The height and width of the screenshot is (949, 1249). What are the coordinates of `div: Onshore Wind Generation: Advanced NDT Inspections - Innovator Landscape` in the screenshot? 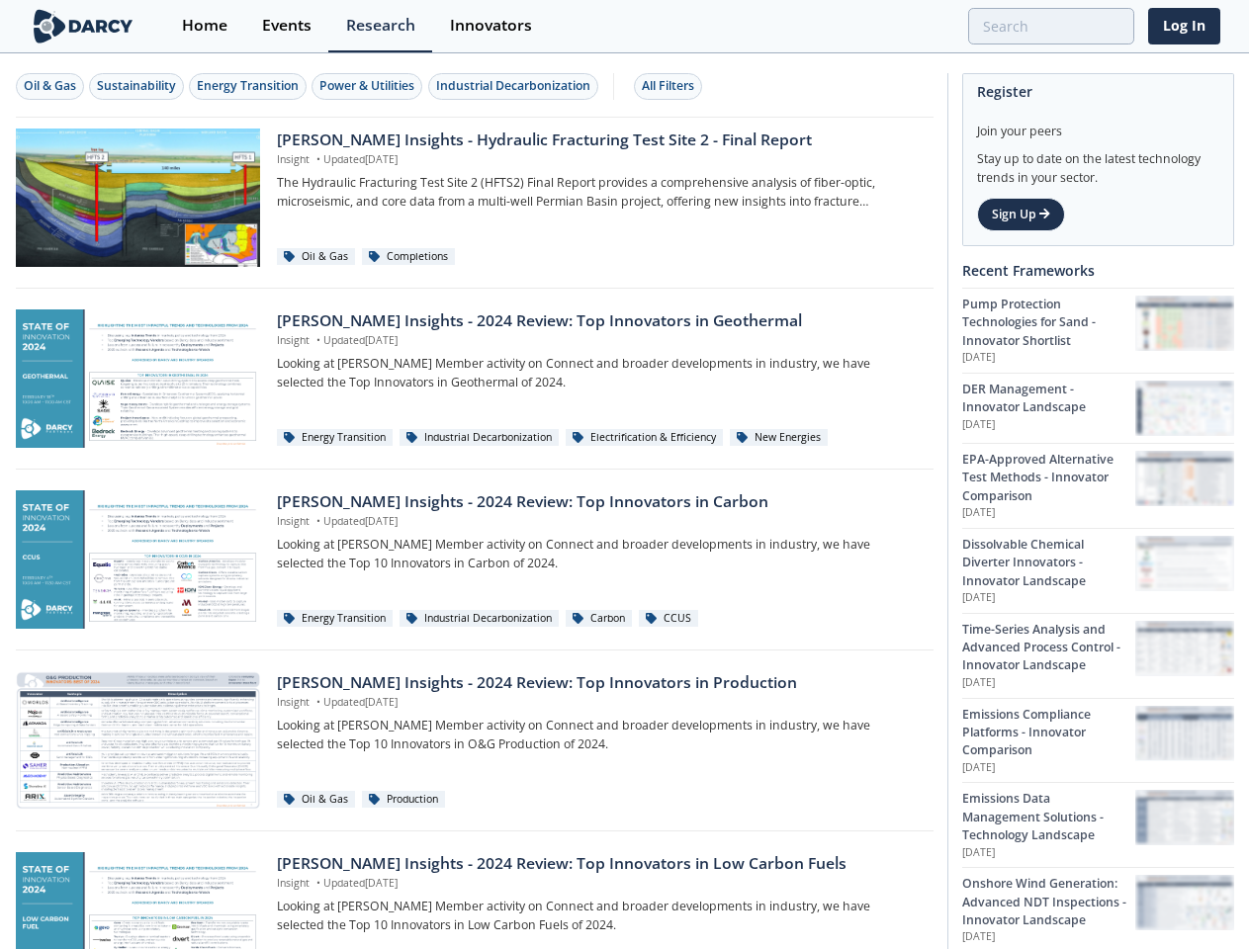 It's located at (1048, 902).